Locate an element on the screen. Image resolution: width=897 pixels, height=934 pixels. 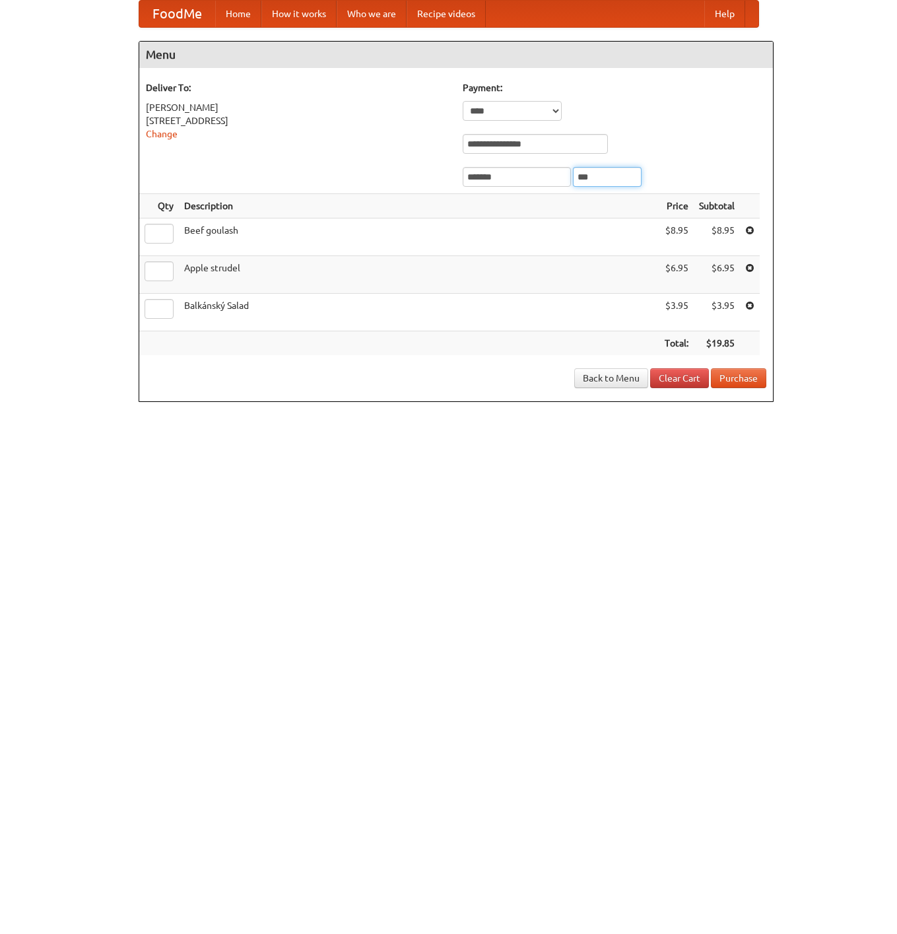
a: How it works is located at coordinates (299, 14).